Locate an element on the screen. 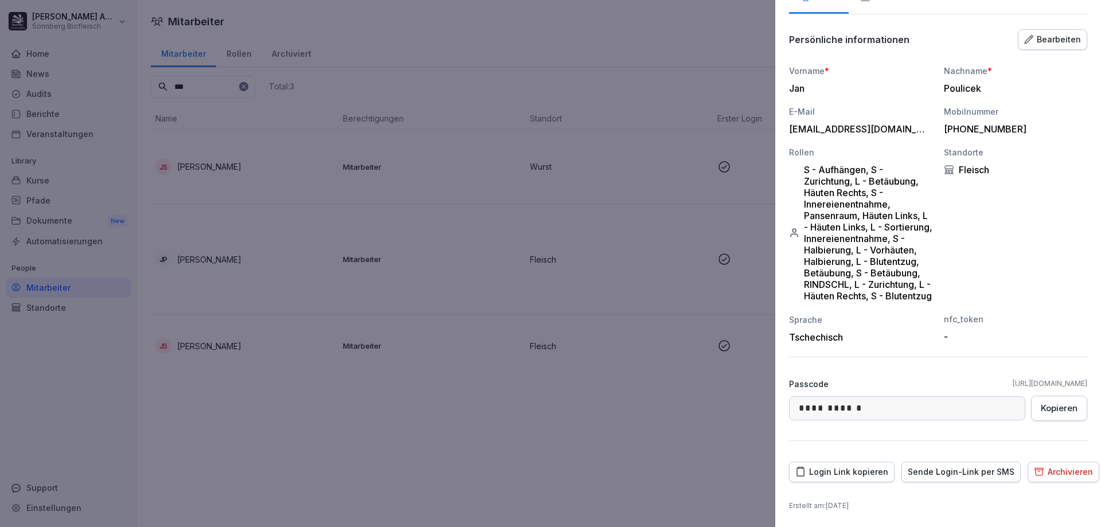 Image resolution: width=1101 pixels, height=527 pixels. div: S - Aufhängen, S - Zurichtung, L - Betäubung, Häuten Rechts, S - Innereienentnahme, Pansenraum, H... is located at coordinates (861, 233).